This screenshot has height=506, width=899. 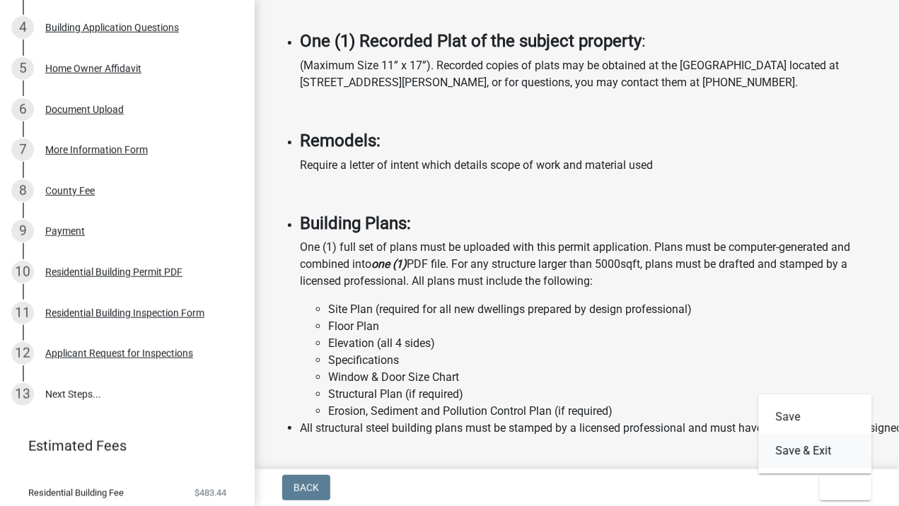 What do you see at coordinates (122, 446) in the screenshot?
I see `a: Estimated Fees` at bounding box center [122, 446].